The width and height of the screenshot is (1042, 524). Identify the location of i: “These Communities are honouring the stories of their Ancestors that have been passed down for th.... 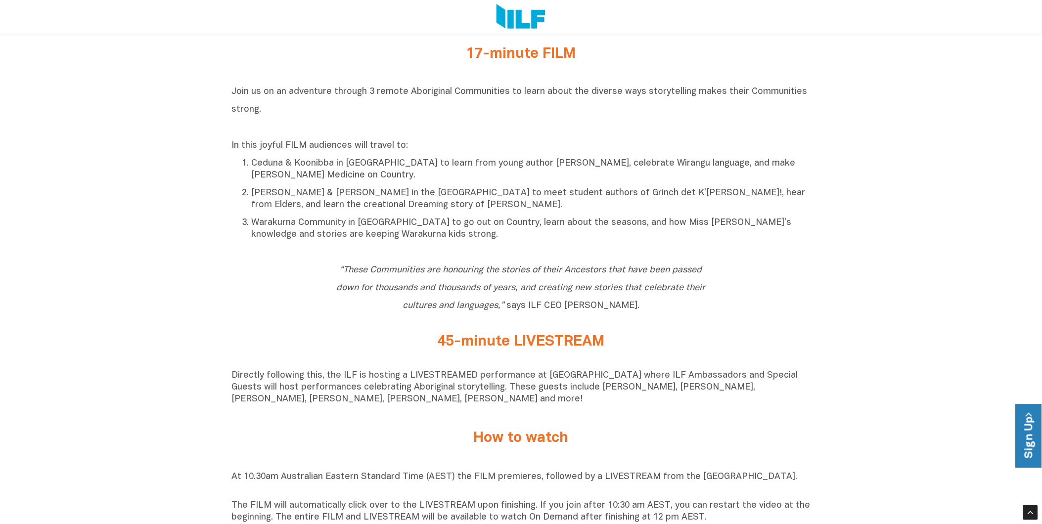
(521, 288).